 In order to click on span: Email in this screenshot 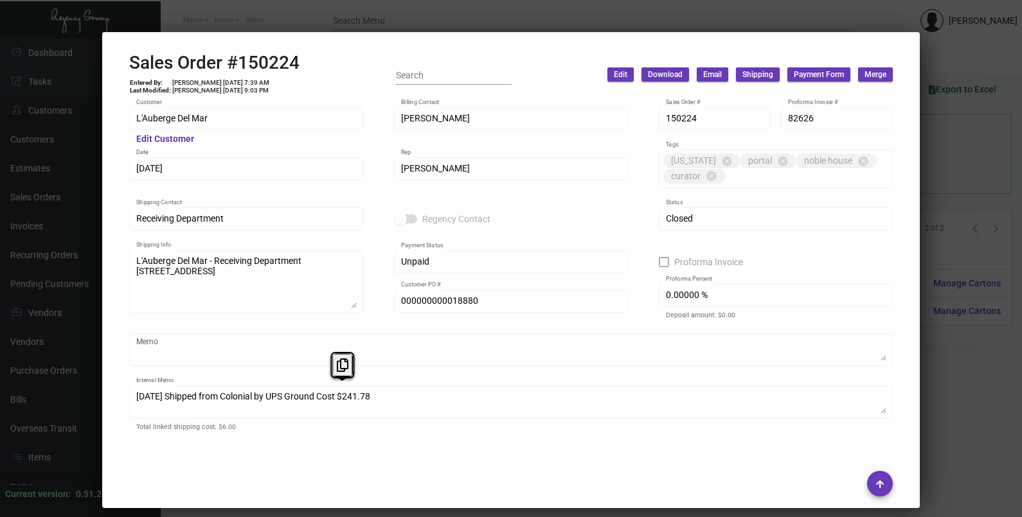, I will do `click(712, 75)`.